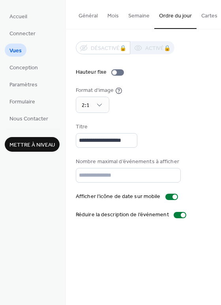 The height and width of the screenshot is (305, 221). I want to click on font: Conception, so click(24, 68).